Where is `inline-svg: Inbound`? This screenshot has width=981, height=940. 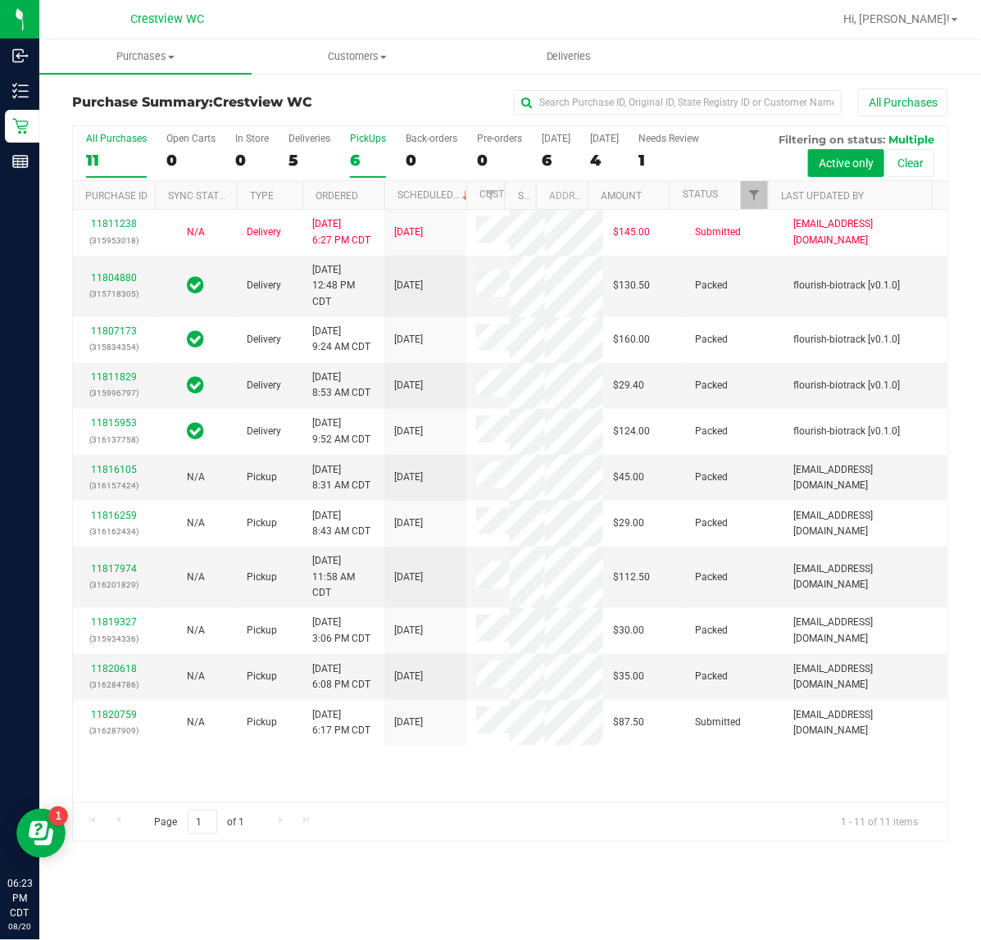 inline-svg: Inbound is located at coordinates (20, 56).